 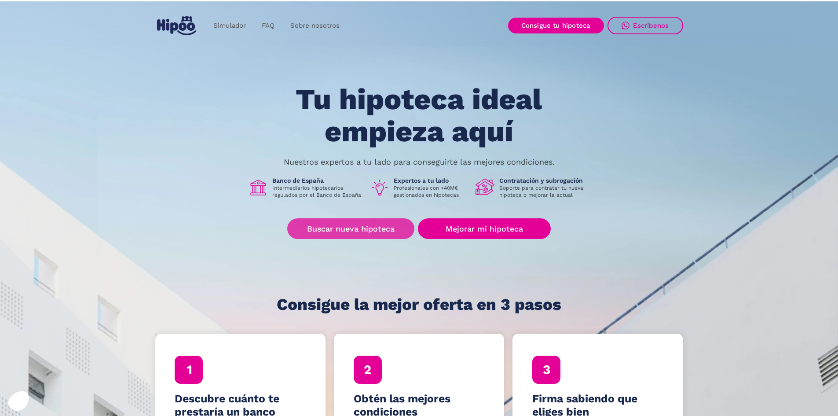 I want to click on h1: Tu hipoteca ideal empieza aquí, so click(x=419, y=115).